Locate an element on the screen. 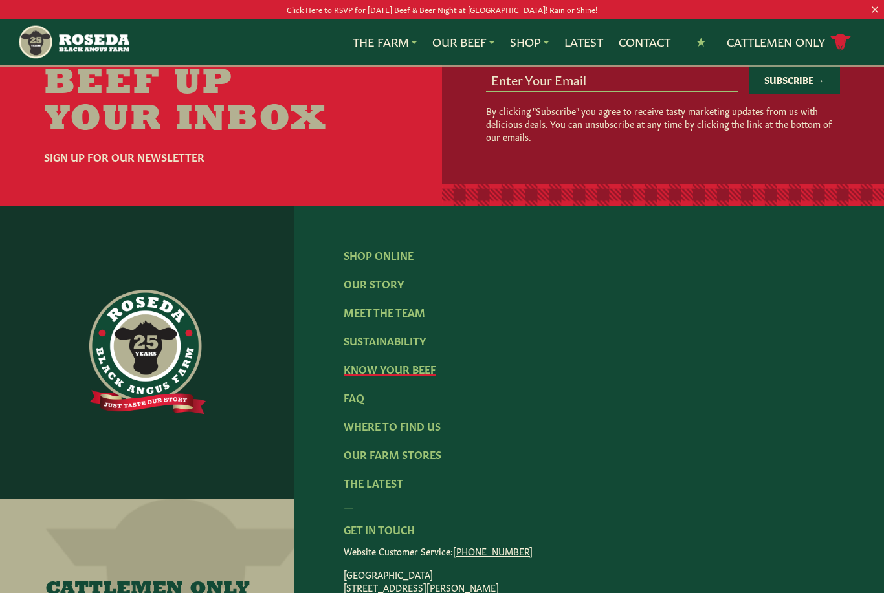  a: Cattlemen Only is located at coordinates (788, 42).